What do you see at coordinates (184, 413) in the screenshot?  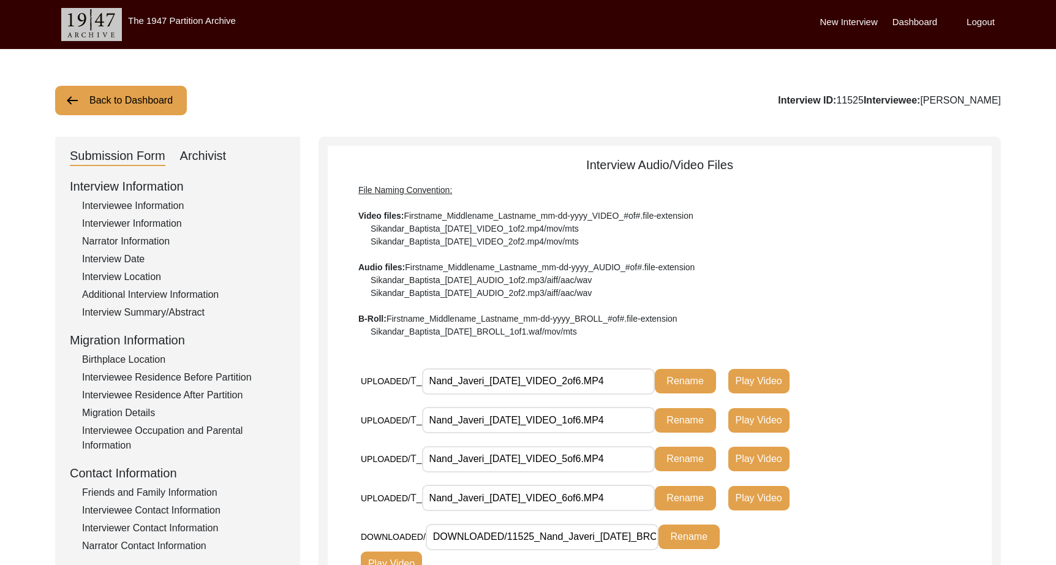 I see `div: Migration Details` at bounding box center [184, 413].